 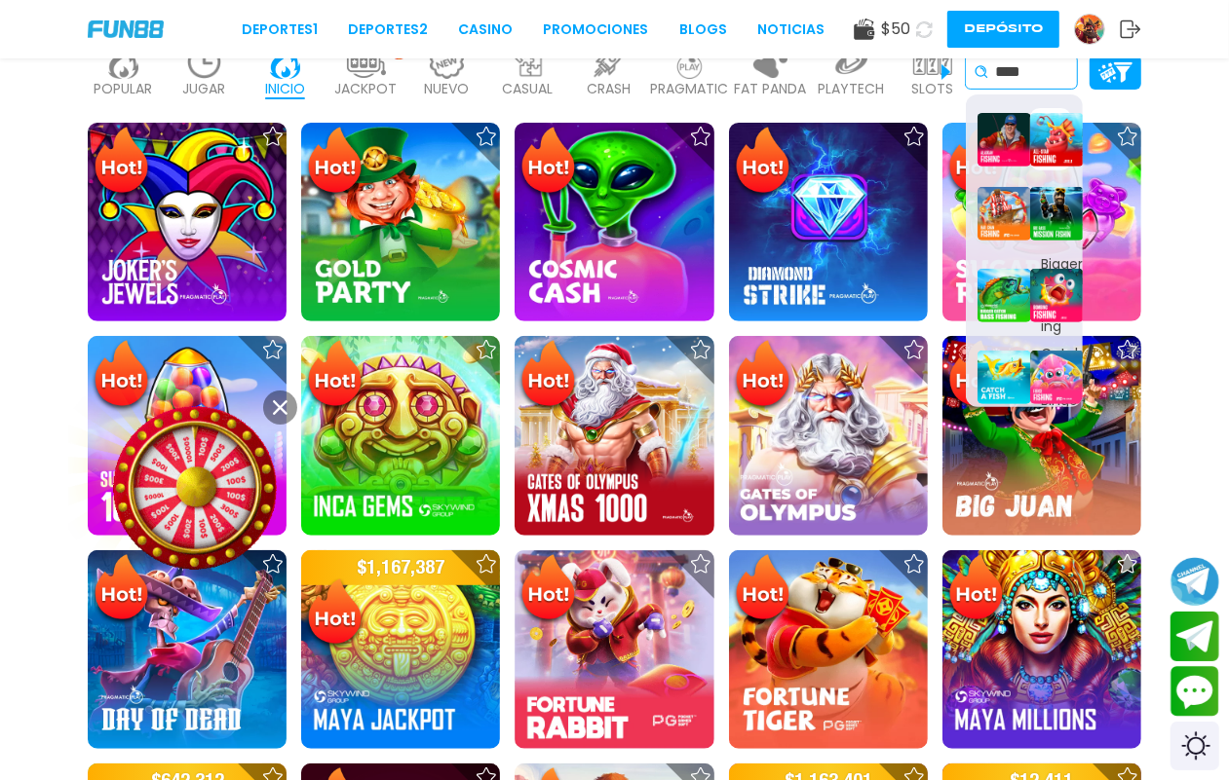 I want to click on img: popular_light.webp, so click(x=124, y=61).